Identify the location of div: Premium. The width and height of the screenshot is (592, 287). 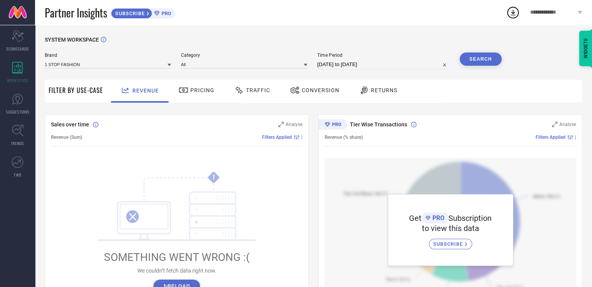
(333, 125).